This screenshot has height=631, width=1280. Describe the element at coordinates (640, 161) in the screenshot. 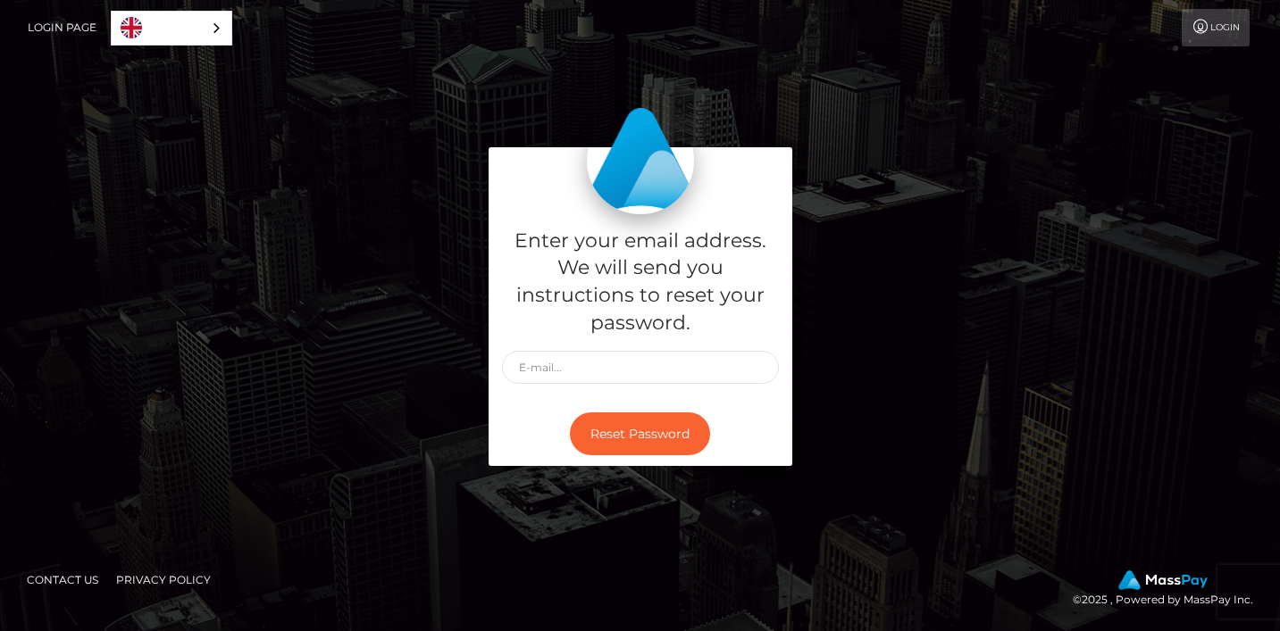

I see `img: MassPay Login` at that location.